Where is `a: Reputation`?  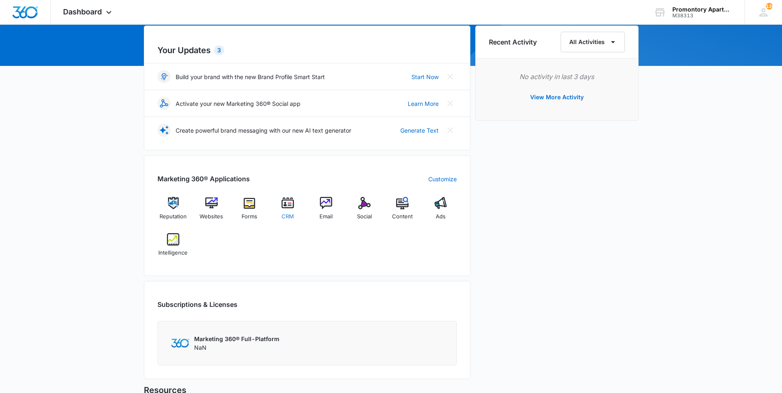
a: Reputation is located at coordinates (173, 212).